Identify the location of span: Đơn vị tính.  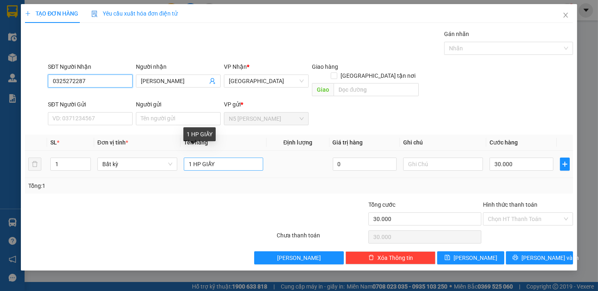
(113, 143).